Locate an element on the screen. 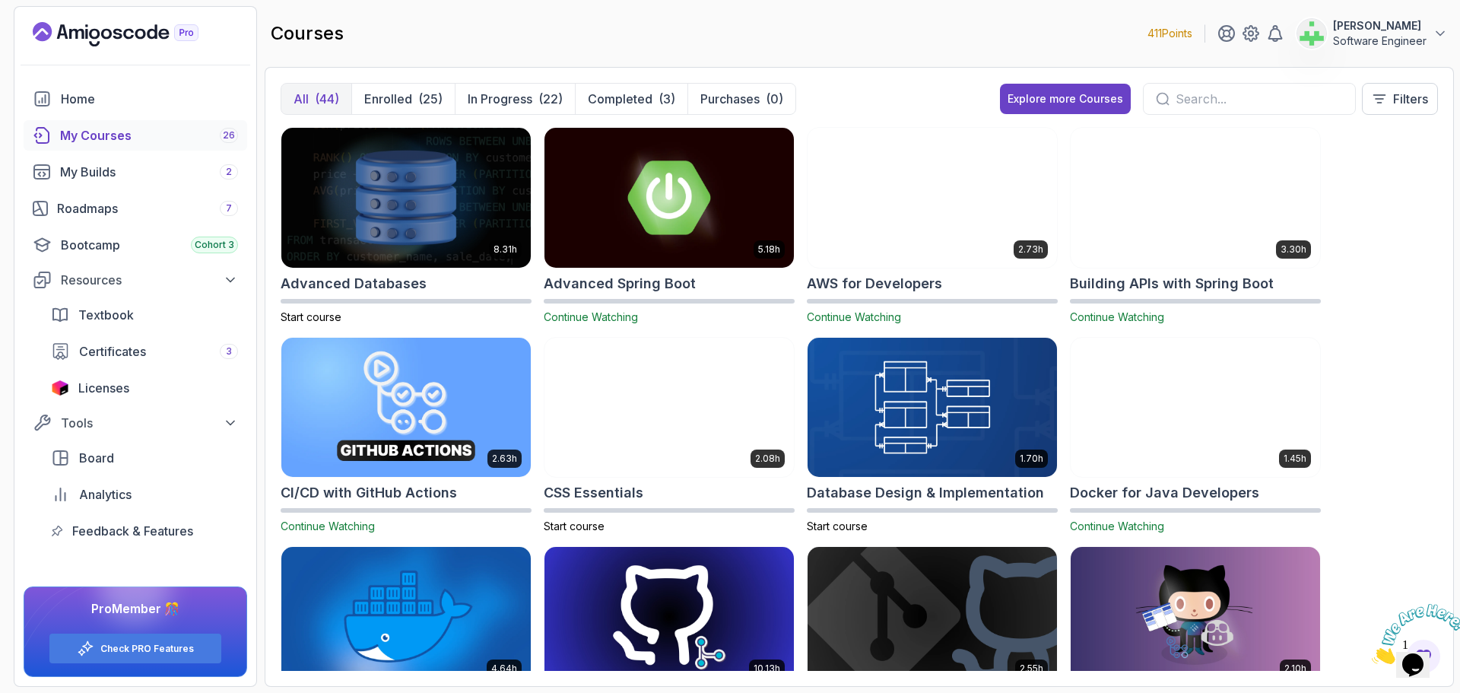 This screenshot has width=1460, height=693. button: Explore more Courses is located at coordinates (1065, 99).